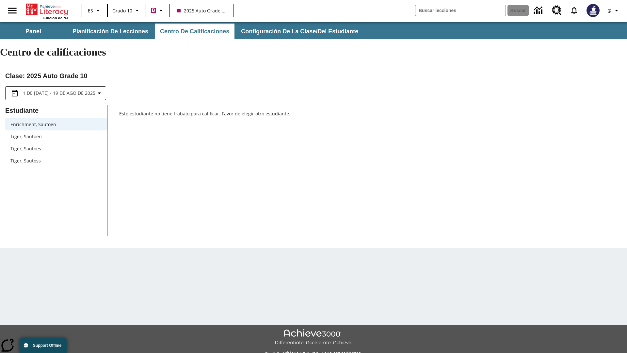 The image size is (627, 353). Describe the element at coordinates (56, 93) in the screenshot. I see `button: Seleccione el intervalo de fechas opción del menú` at that location.